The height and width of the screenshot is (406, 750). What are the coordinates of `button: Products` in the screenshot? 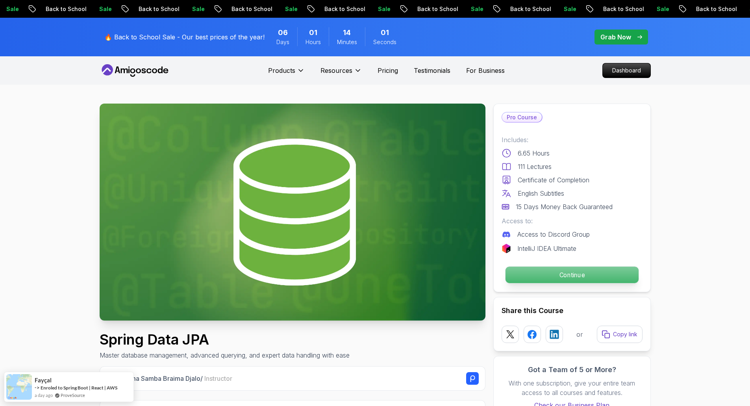 It's located at (286, 74).